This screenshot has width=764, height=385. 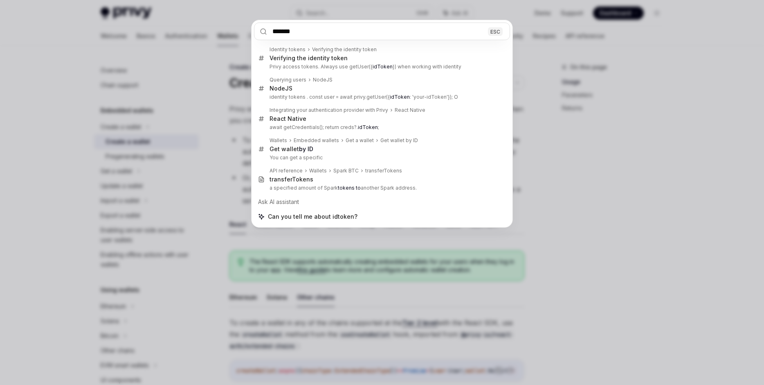 I want to click on div: Get a wallet, so click(x=360, y=140).